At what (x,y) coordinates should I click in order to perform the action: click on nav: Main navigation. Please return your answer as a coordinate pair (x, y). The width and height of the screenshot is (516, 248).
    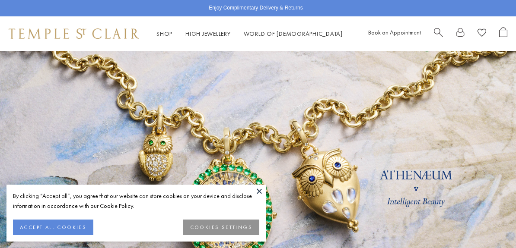
    Looking at the image, I should click on (249, 34).